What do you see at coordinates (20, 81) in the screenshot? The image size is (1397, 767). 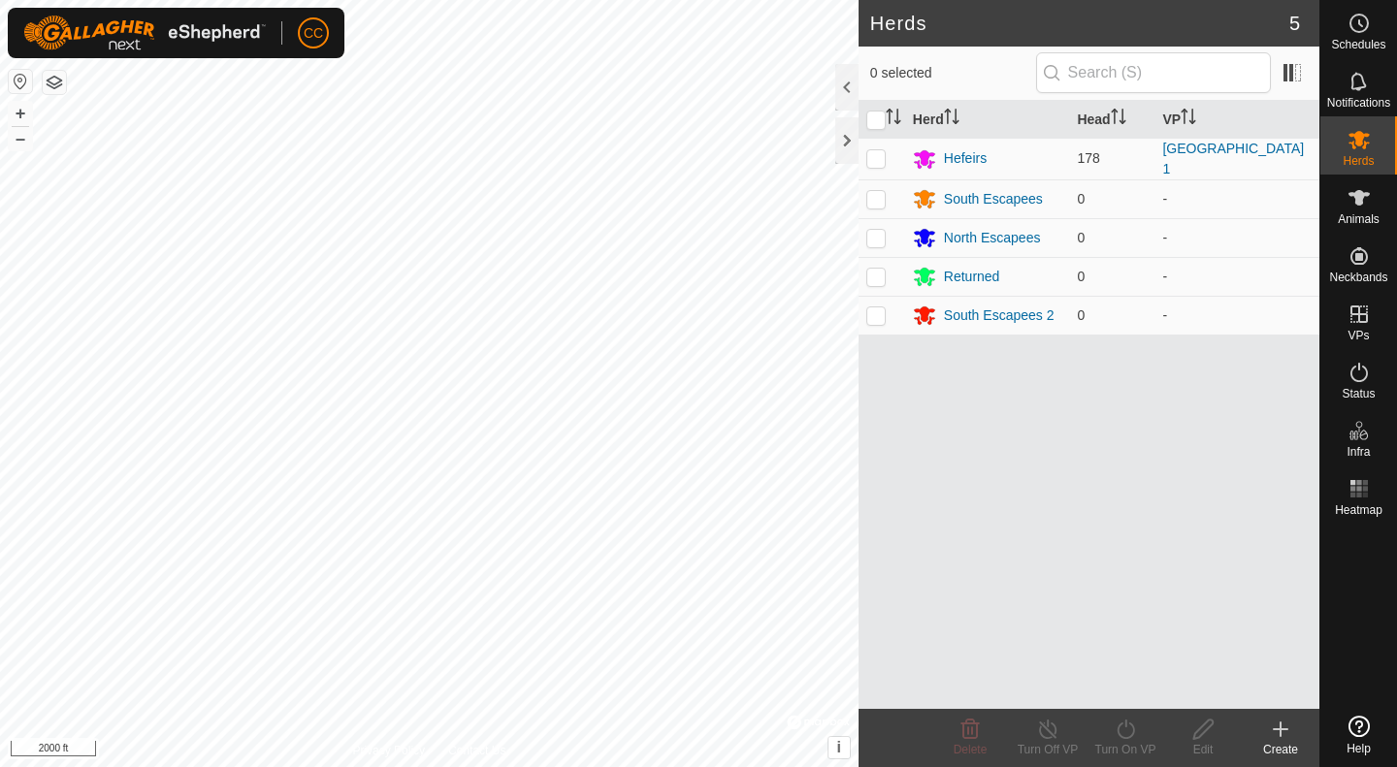 I see `button: Reset Map` at bounding box center [20, 81].